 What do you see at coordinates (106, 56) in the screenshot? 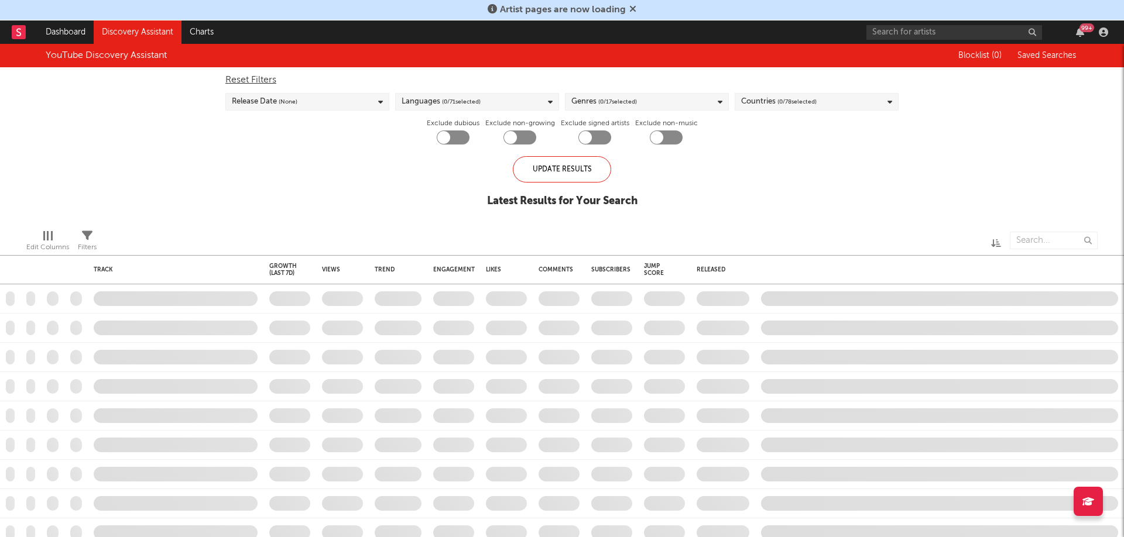
I see `div: YouTube Discovery Assistant` at bounding box center [106, 56].